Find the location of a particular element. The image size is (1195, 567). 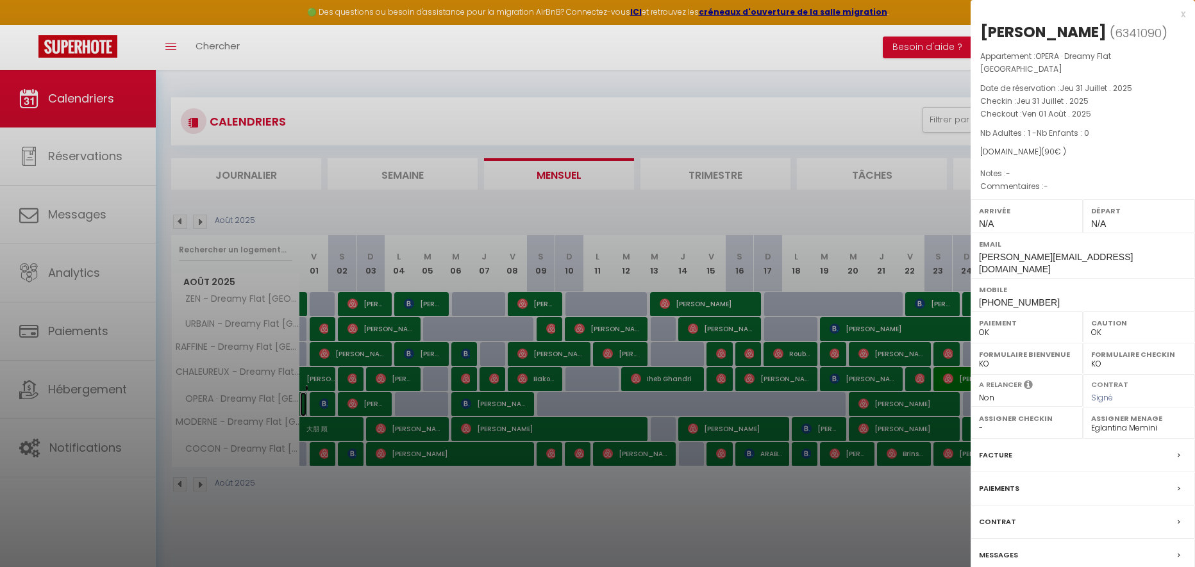

label: Caution is located at coordinates (1138, 323).